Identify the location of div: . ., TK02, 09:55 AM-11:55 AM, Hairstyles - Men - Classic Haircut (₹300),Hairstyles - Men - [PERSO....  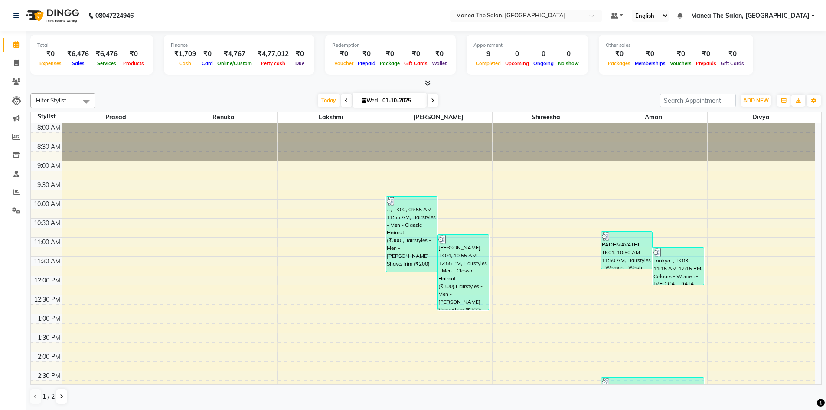
(412, 234).